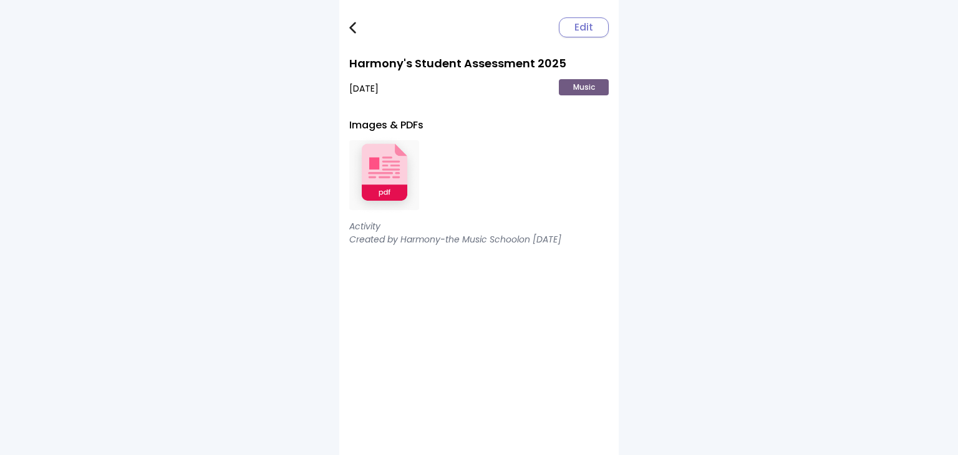 This screenshot has width=958, height=455. I want to click on p: Activity, so click(479, 226).